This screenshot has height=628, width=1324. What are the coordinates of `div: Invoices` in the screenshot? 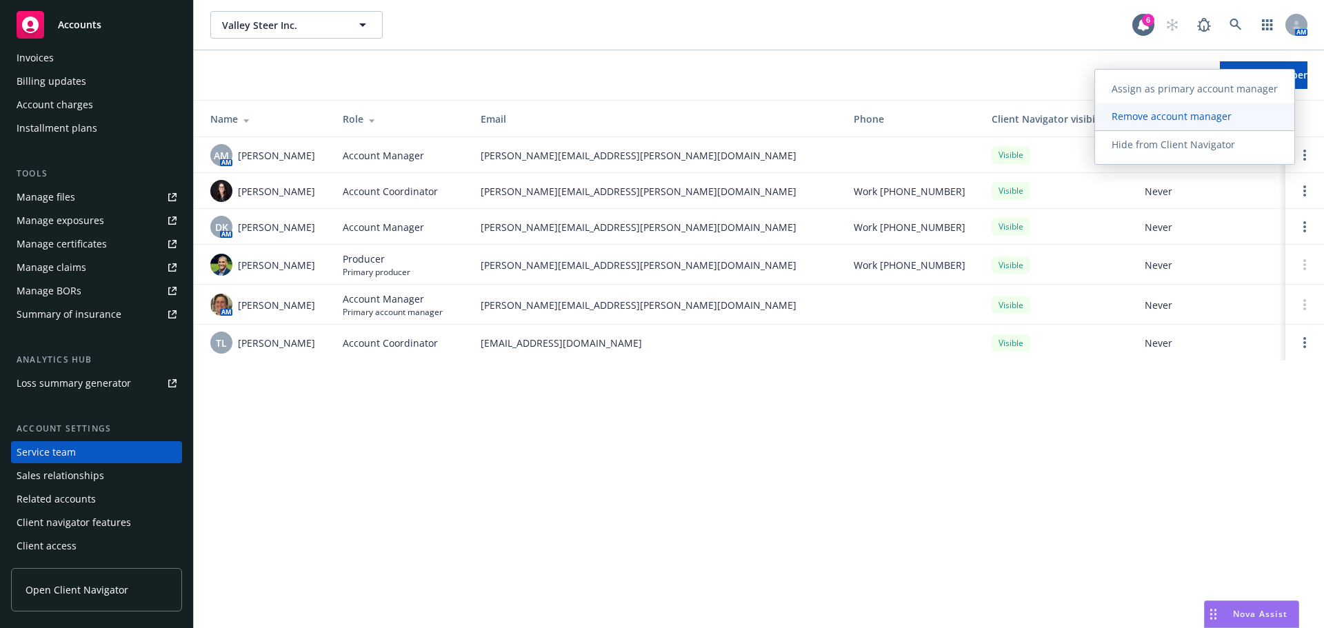 It's located at (35, 58).